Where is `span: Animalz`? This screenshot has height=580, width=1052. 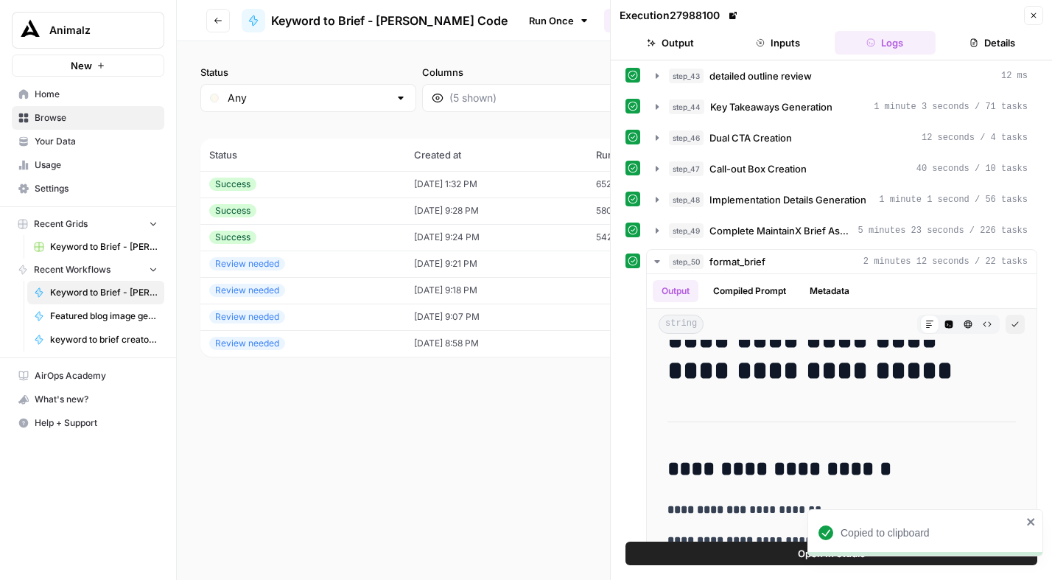
span: Animalz is located at coordinates (94, 30).